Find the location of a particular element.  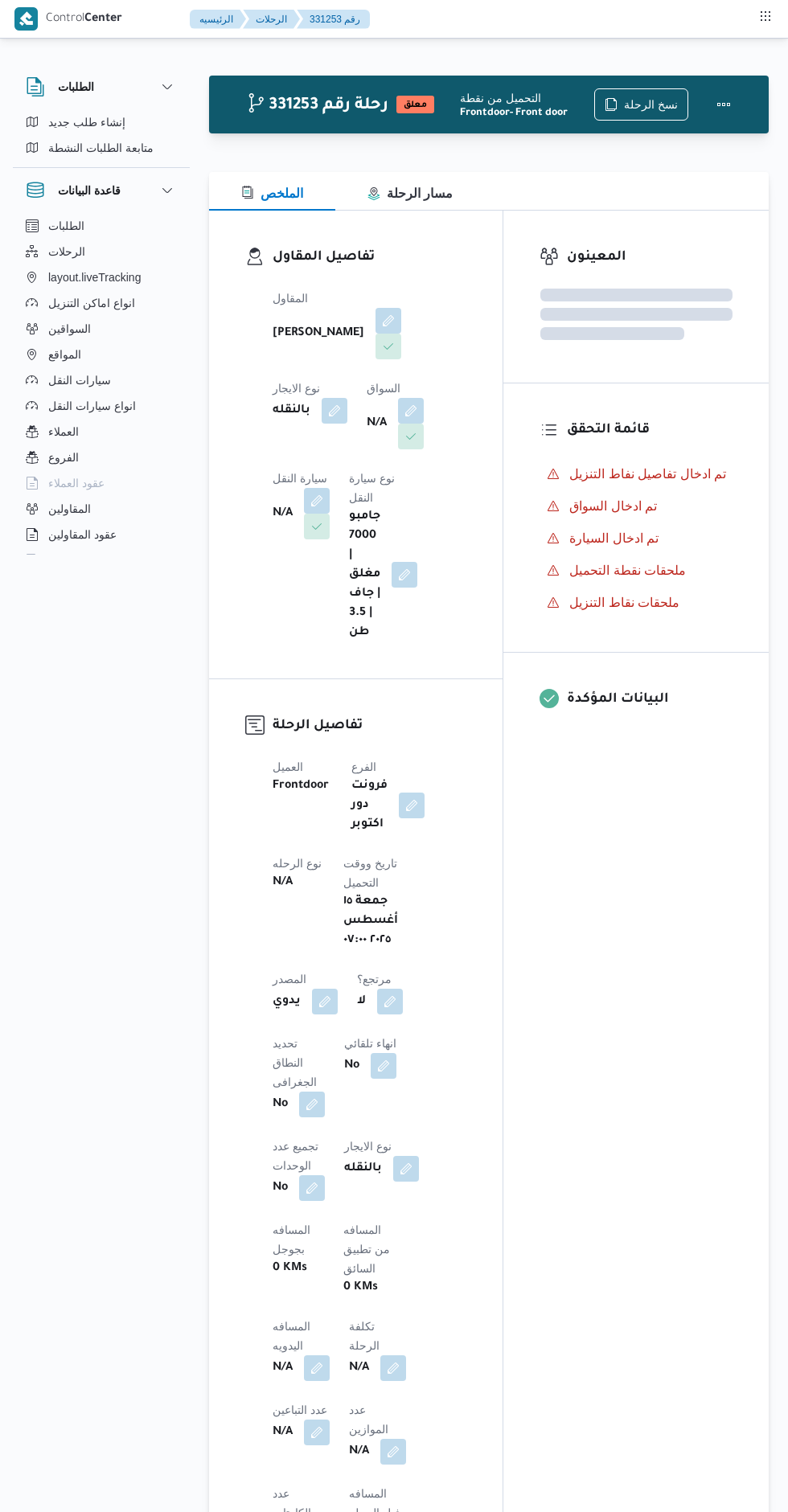

h3: المعينون is located at coordinates (650, 257).